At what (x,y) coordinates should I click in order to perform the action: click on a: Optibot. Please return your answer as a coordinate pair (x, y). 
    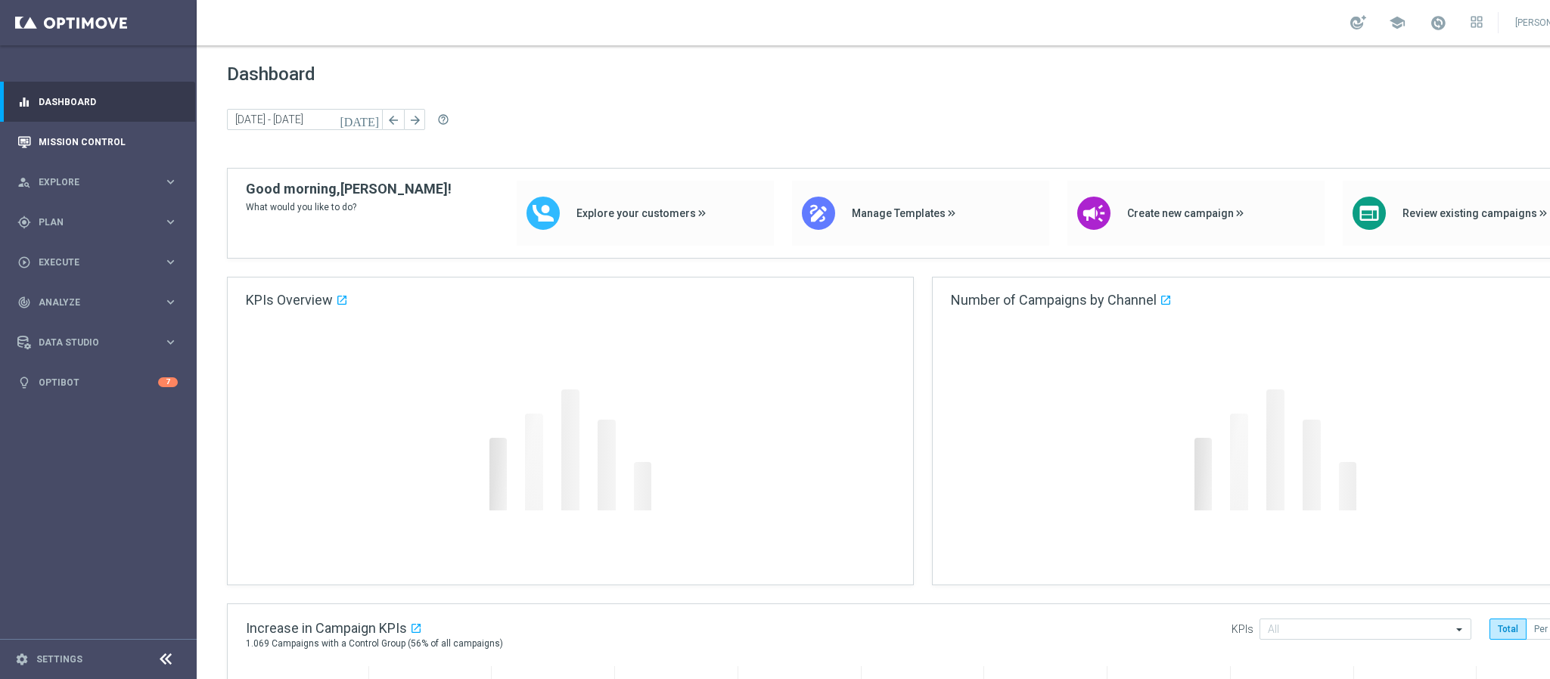
    Looking at the image, I should click on (98, 382).